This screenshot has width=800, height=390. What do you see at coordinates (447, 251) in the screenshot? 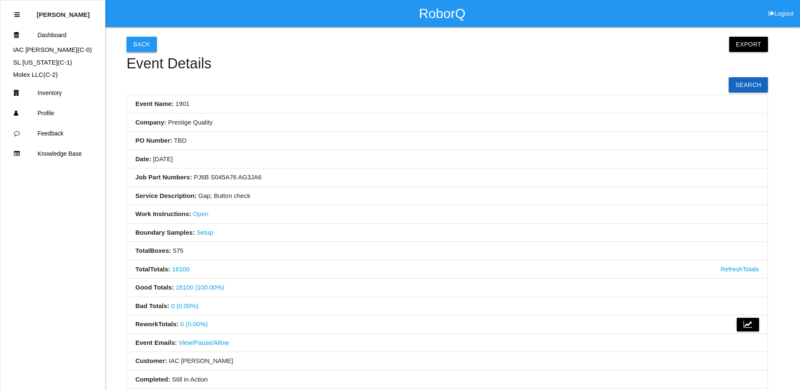
I see `li: 575` at bounding box center [447, 251].